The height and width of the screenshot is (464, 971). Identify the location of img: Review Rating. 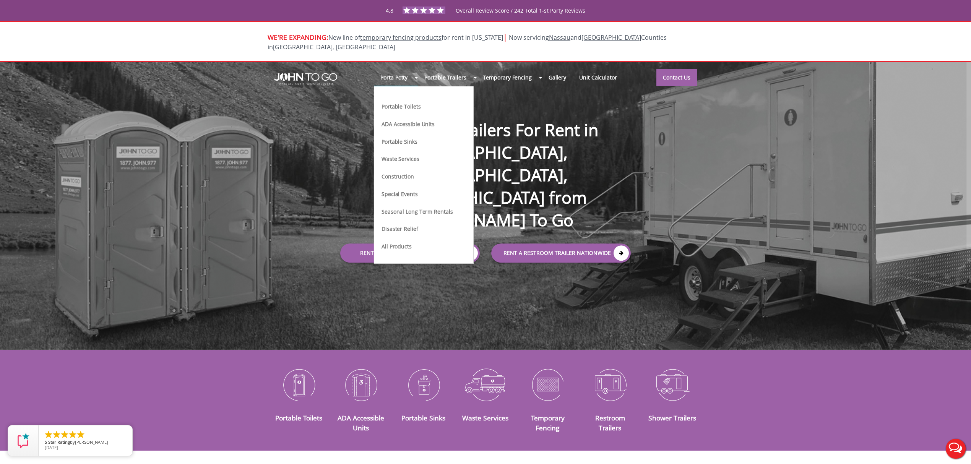
(23, 441).